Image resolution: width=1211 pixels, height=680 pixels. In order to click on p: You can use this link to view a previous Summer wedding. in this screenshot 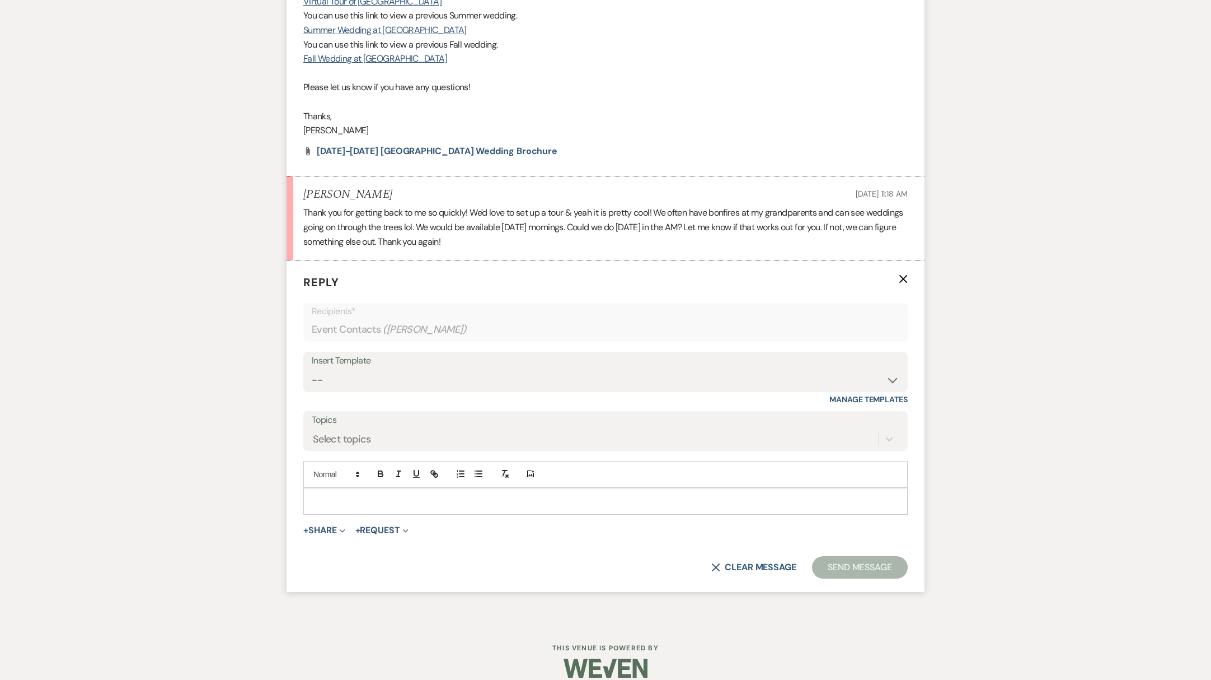, I will do `click(606, 16)`.